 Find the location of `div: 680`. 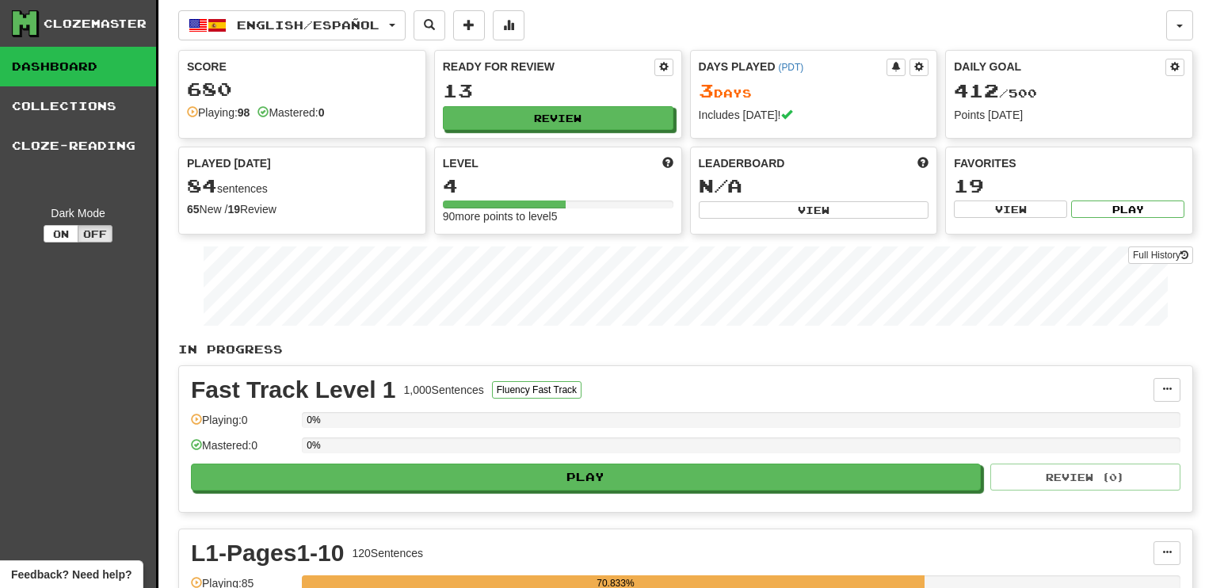

div: 680 is located at coordinates (302, 89).